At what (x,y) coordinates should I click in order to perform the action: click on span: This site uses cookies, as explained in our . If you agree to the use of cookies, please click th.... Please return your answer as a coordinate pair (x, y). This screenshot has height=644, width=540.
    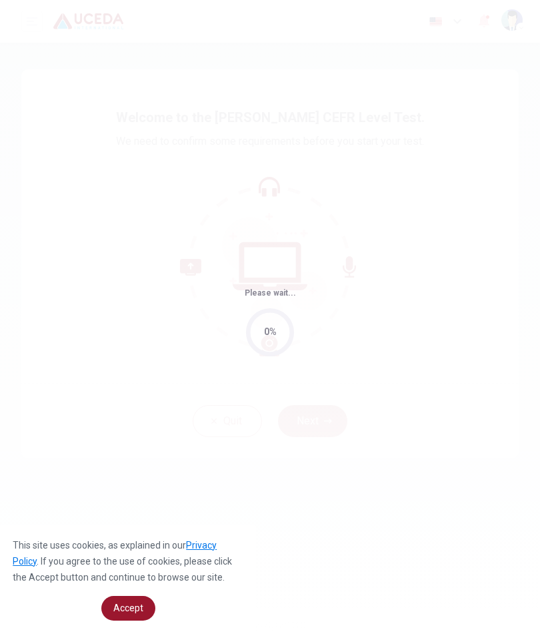
    Looking at the image, I should click on (122, 561).